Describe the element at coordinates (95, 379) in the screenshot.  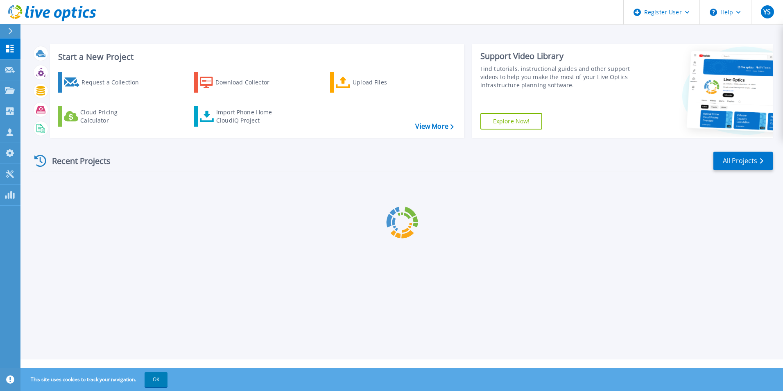
I see `span: This site uses cookies to track your navigation.` at that location.